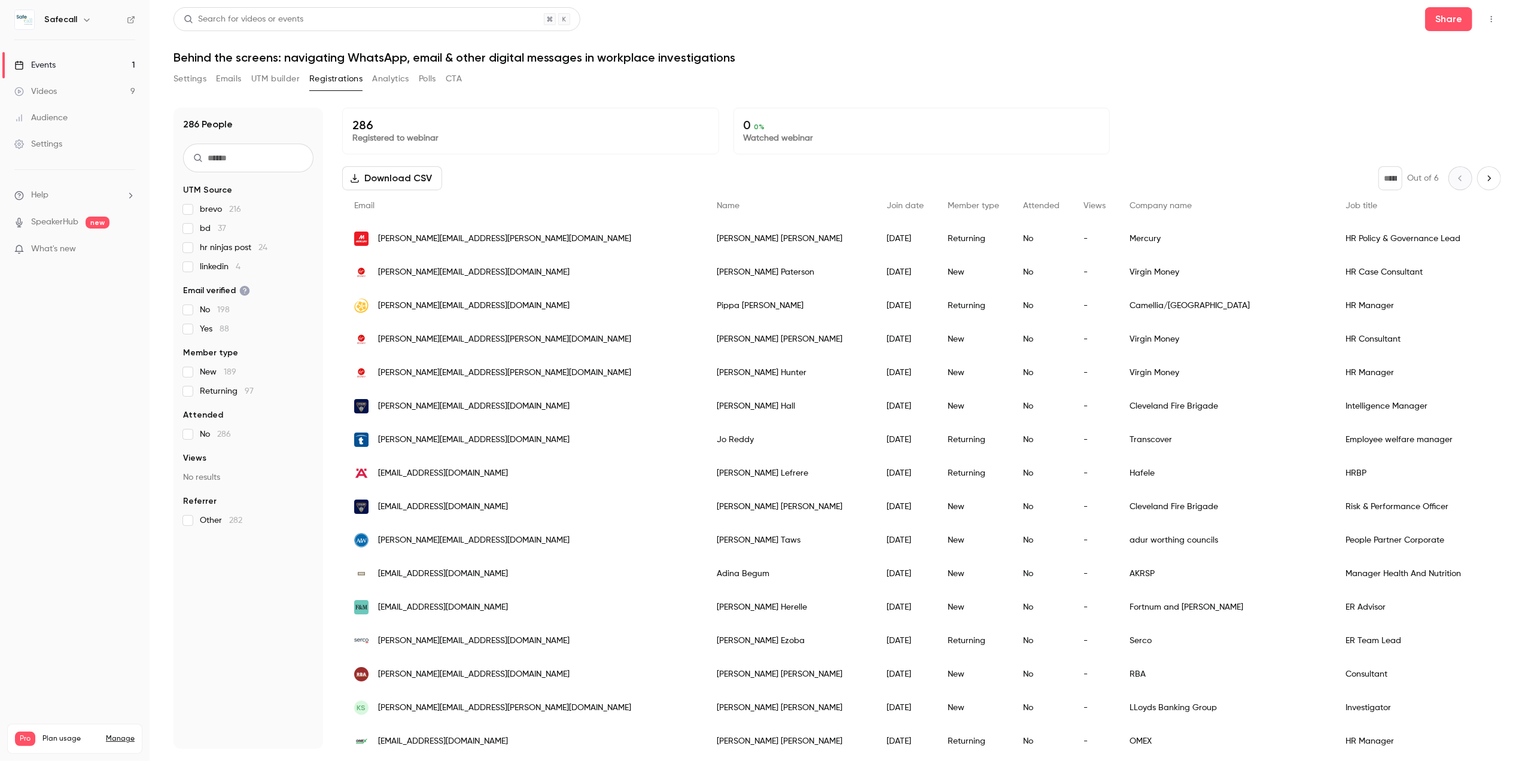  I want to click on div: Events, so click(35, 65).